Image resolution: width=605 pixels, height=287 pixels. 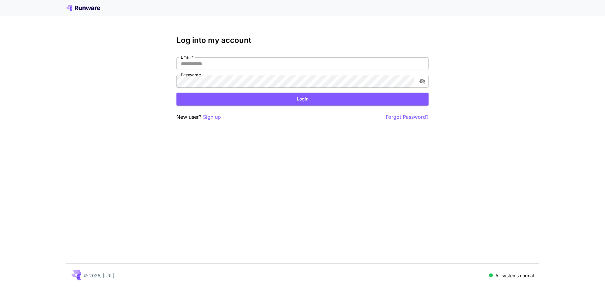 I want to click on button: Sign up, so click(x=212, y=117).